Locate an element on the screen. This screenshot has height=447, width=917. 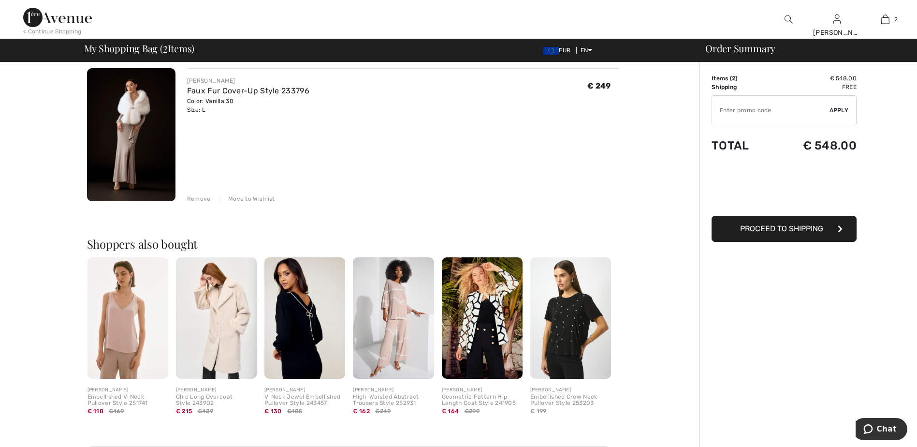
span: €249 is located at coordinates (383, 411).